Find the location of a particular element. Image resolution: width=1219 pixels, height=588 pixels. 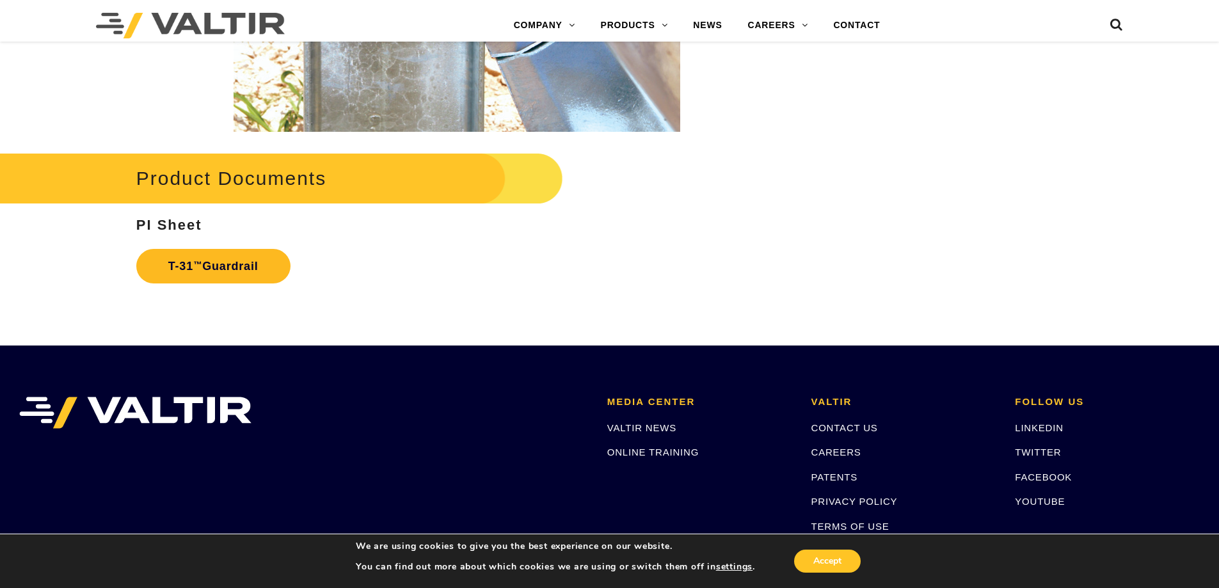

a: NEWS is located at coordinates (707, 26).